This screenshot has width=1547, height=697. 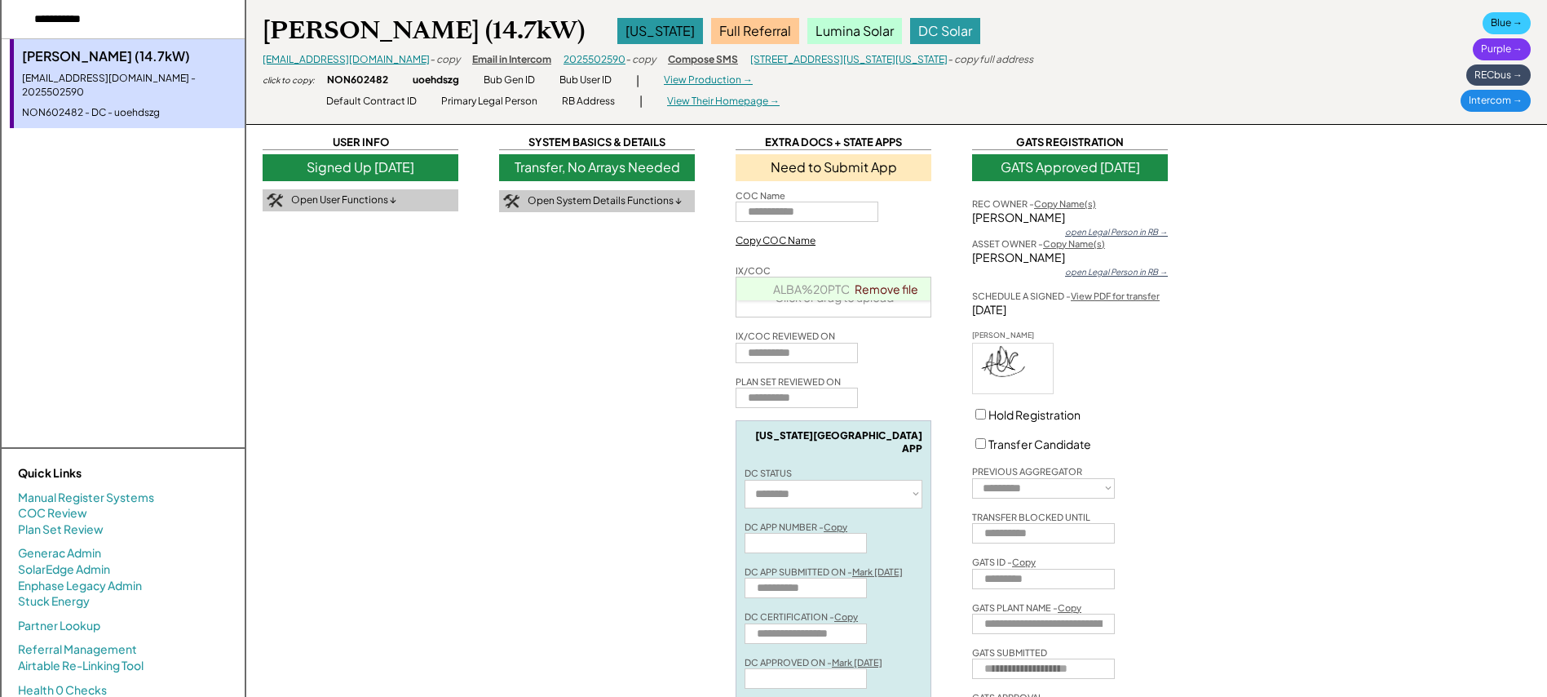 What do you see at coordinates (1010, 652) in the screenshot?
I see `div: GATS SUBMITTED` at bounding box center [1010, 652].